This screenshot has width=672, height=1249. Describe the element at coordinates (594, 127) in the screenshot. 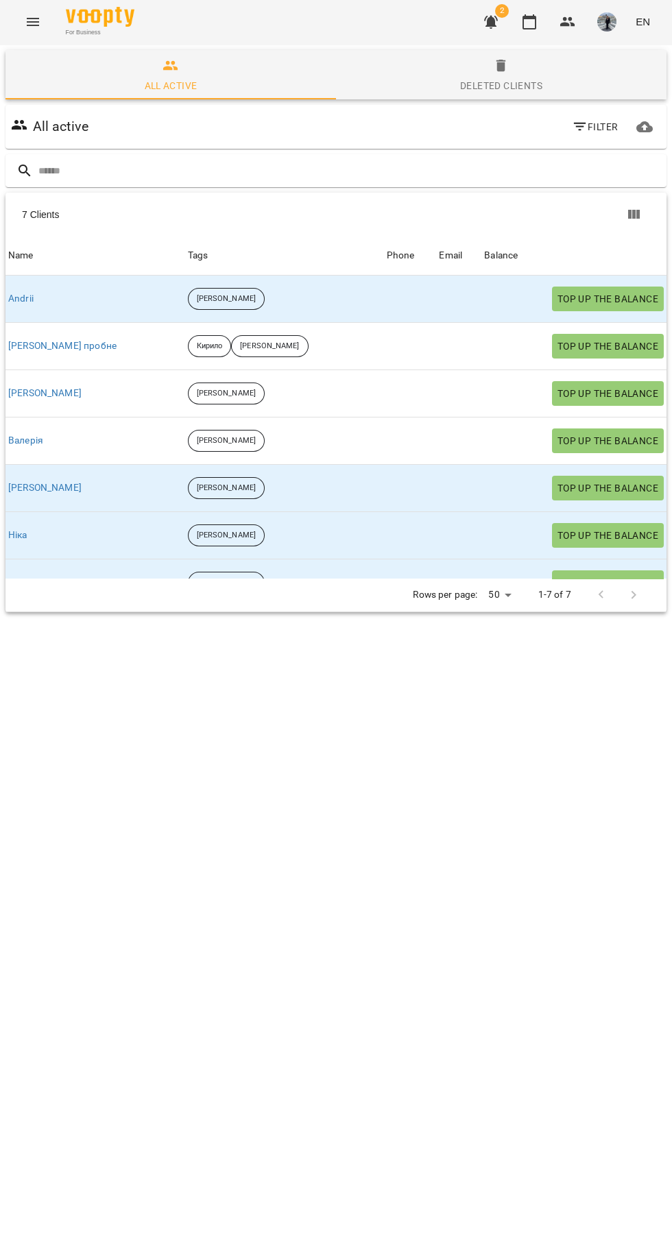

I see `button: Filter` at that location.